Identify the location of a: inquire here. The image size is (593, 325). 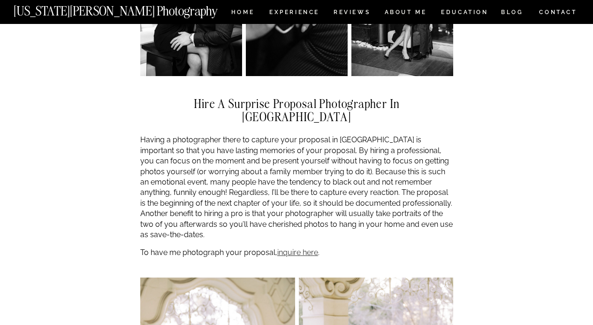
(297, 252).